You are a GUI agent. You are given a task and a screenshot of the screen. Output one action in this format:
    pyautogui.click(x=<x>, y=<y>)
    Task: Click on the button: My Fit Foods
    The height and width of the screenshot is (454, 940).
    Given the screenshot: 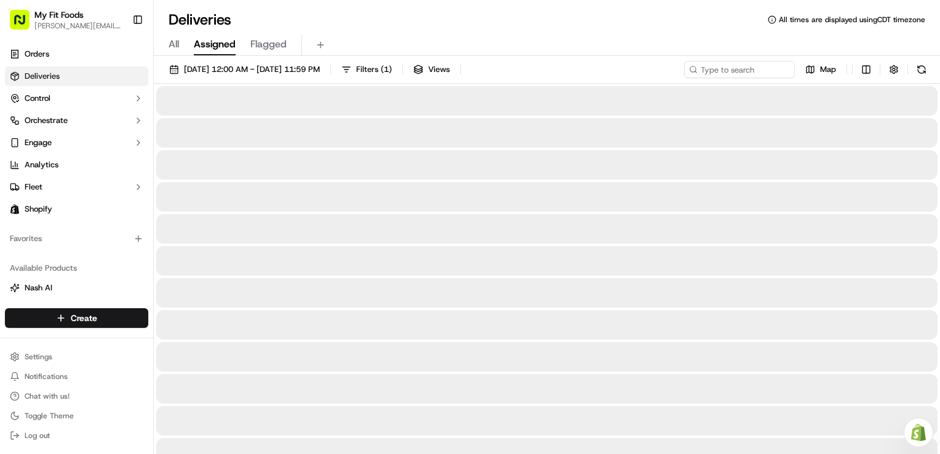 What is the action you would take?
    pyautogui.click(x=59, y=15)
    